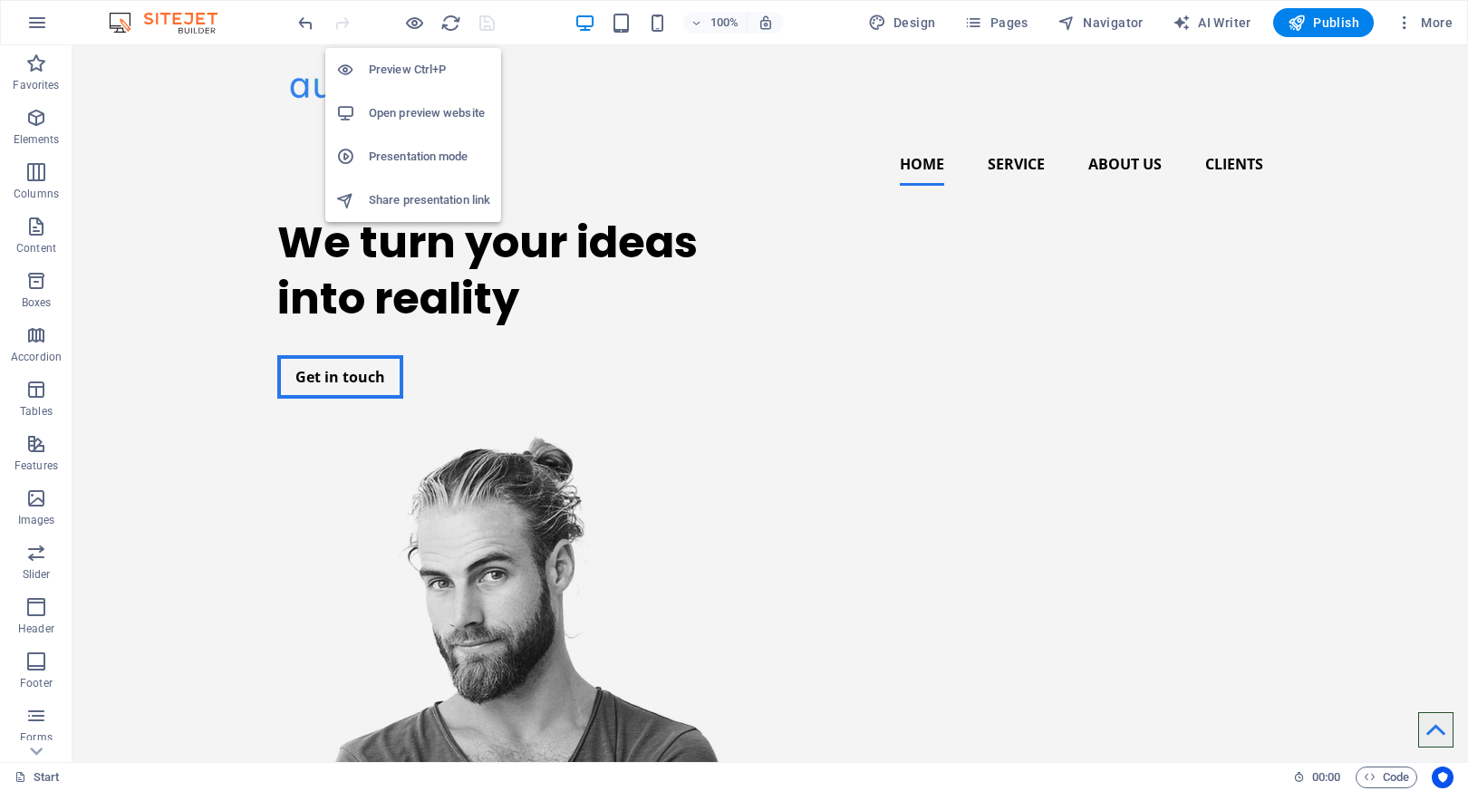 This screenshot has height=791, width=1468. I want to click on p: Features, so click(36, 466).